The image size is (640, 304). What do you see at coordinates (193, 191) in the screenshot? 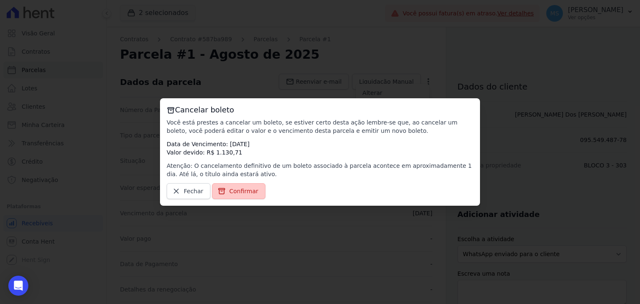
I see `span: Fechar` at bounding box center [193, 191].